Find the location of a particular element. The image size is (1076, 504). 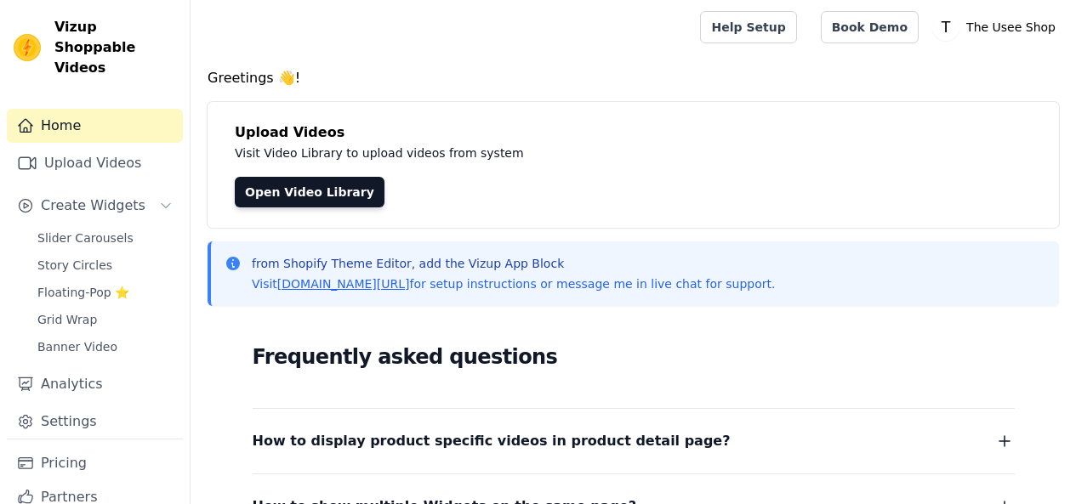

a: Pricing is located at coordinates (94, 463).